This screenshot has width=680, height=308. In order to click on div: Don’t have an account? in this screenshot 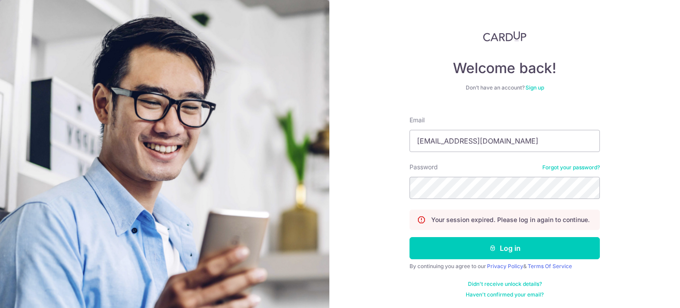, I will do `click(505, 88)`.